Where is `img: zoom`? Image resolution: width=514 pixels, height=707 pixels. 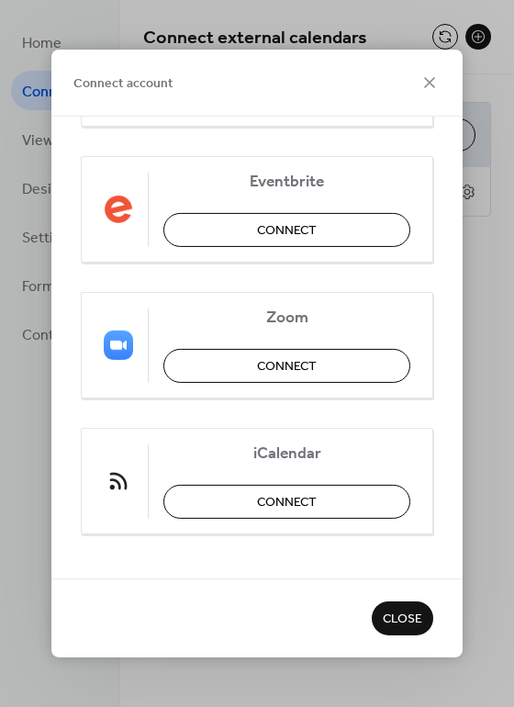
img: zoom is located at coordinates (118, 345).